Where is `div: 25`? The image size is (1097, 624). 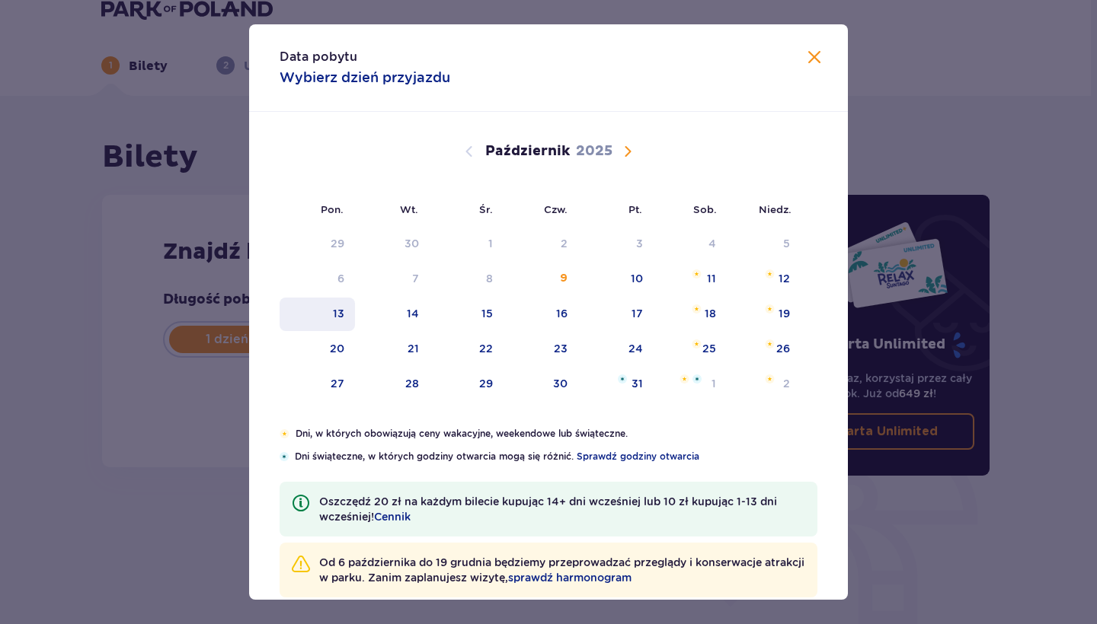
div: 25 is located at coordinates (709, 349).